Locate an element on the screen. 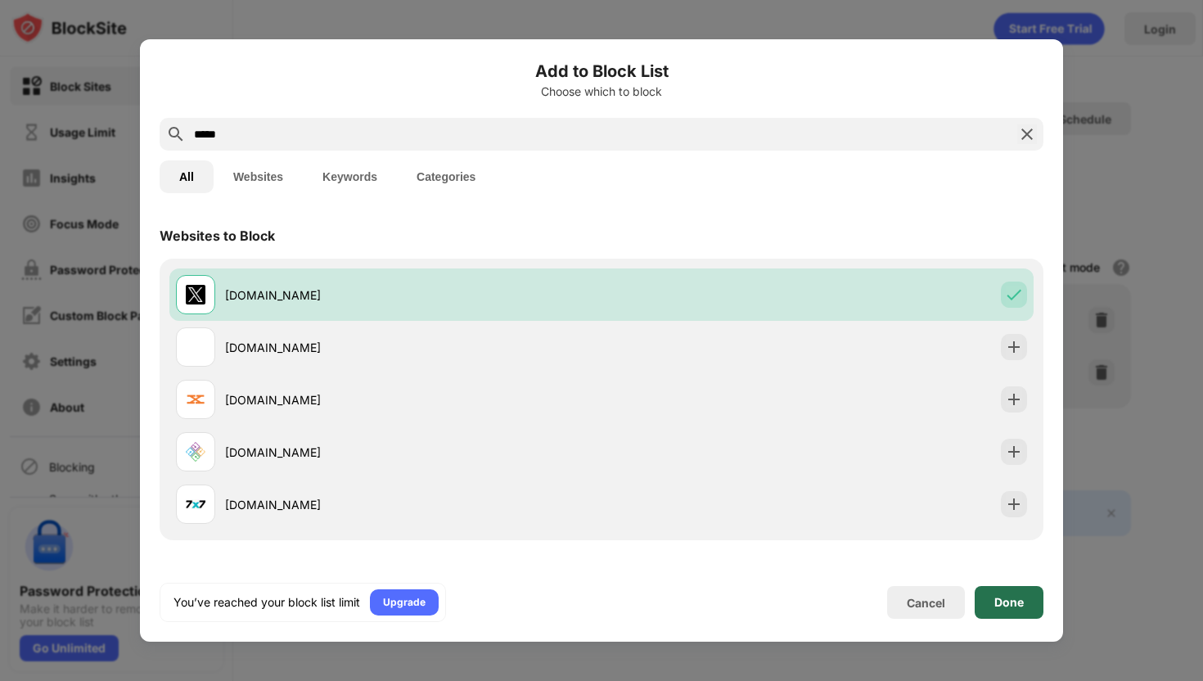  div: Cancel is located at coordinates (926, 603).